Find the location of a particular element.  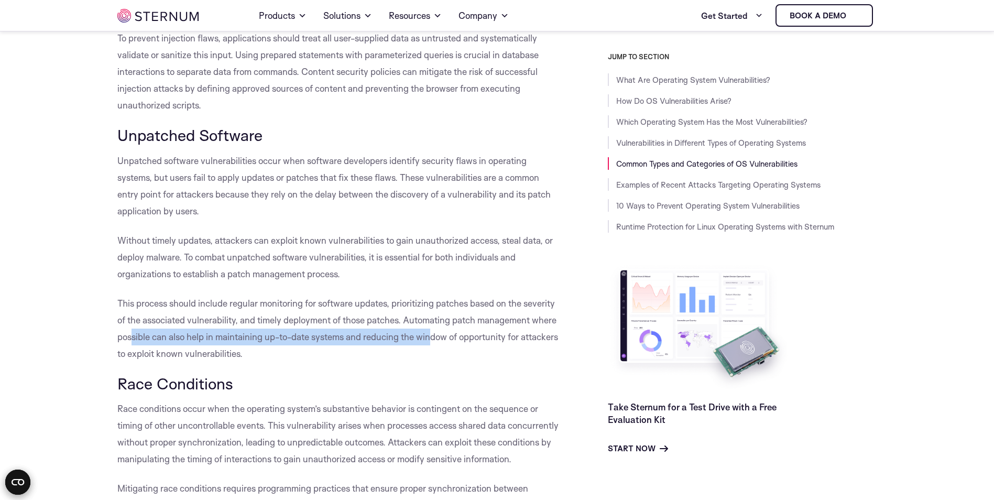

span: Unpatched software vulnerabilities occur when software developers identify security flaws in oper... is located at coordinates (334, 186).